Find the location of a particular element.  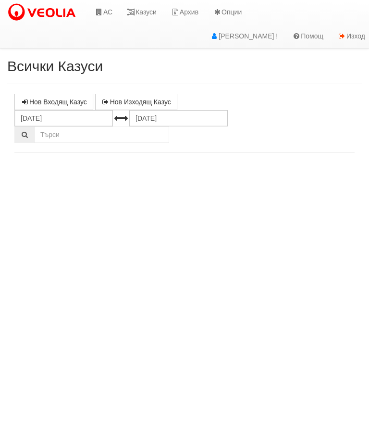

input: Търсене по Идентификатор, Бл/Вх/Ап, Тип, Описание, Моб. Номер, Имейл, Файл, Коментар, is located at coordinates (102, 135).